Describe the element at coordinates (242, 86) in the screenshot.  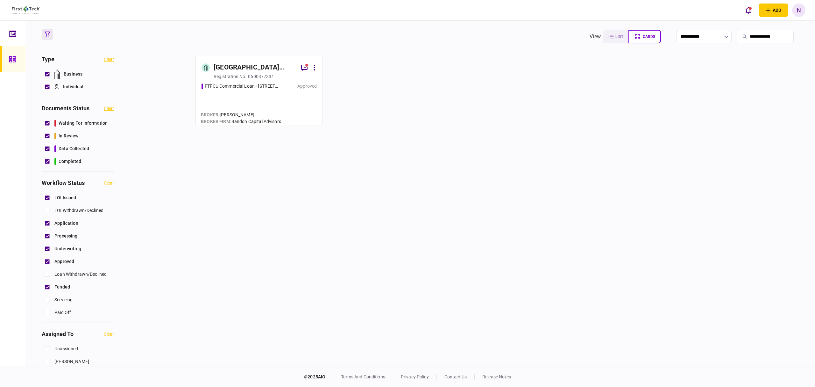
I see `div: FTFCU Commercial Loan - 325 Main Street Little Ferry NJ` at that location.